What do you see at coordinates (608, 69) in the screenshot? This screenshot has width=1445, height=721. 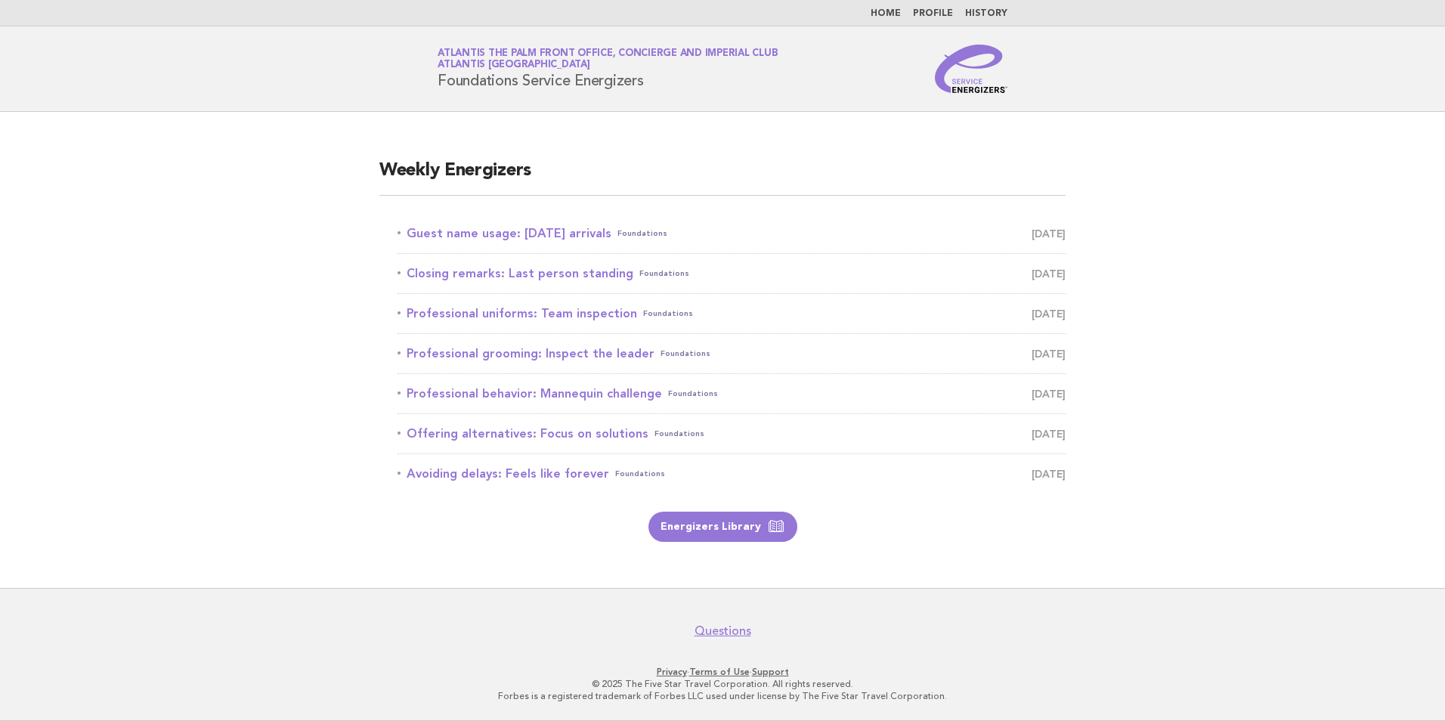 I see `h1: Foundations Service Energizers` at bounding box center [608, 69].